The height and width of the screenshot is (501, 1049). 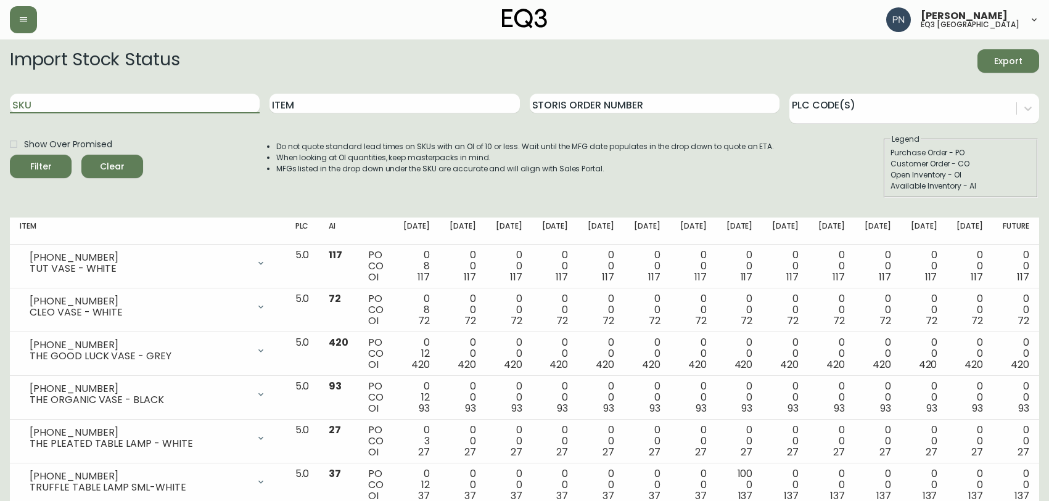 I want to click on legend: Legend, so click(x=905, y=139).